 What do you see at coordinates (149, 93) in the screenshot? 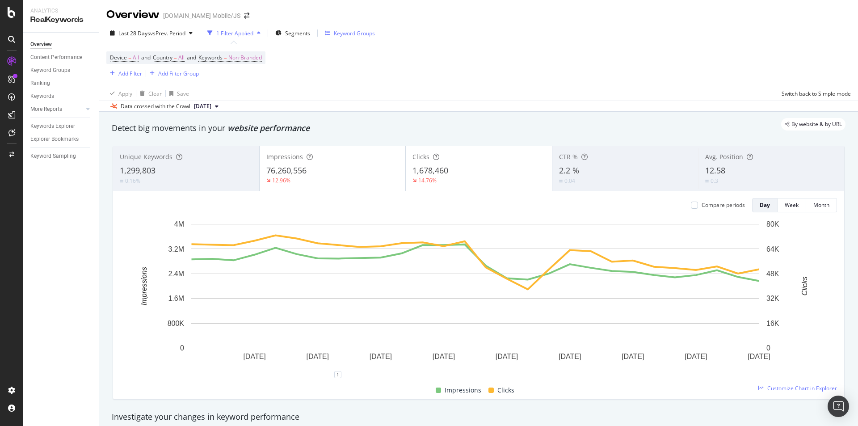
I see `button: Clear` at bounding box center [149, 93].